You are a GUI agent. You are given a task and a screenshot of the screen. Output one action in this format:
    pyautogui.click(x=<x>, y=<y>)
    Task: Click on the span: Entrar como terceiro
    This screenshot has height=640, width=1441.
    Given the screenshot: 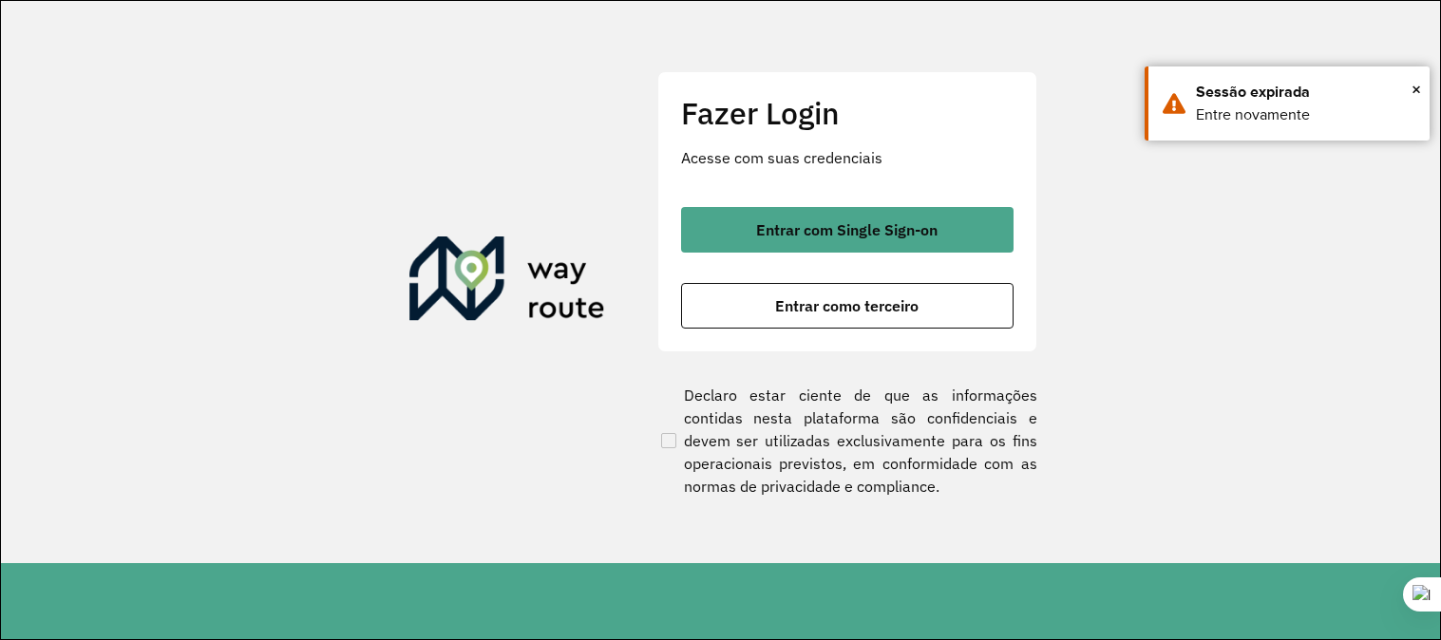 What is the action you would take?
    pyautogui.click(x=847, y=306)
    